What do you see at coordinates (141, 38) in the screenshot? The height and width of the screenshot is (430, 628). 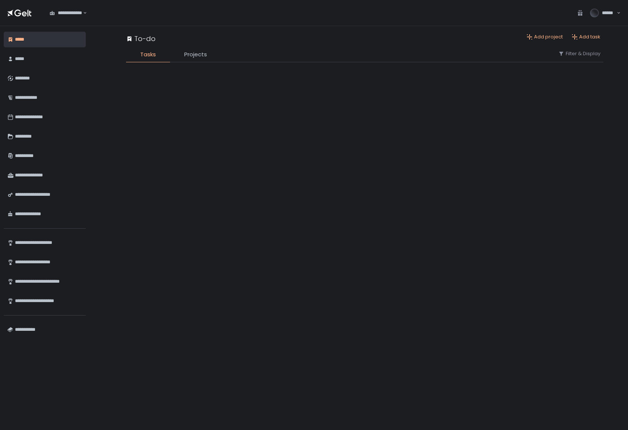 I see `div: To-do` at bounding box center [141, 38].